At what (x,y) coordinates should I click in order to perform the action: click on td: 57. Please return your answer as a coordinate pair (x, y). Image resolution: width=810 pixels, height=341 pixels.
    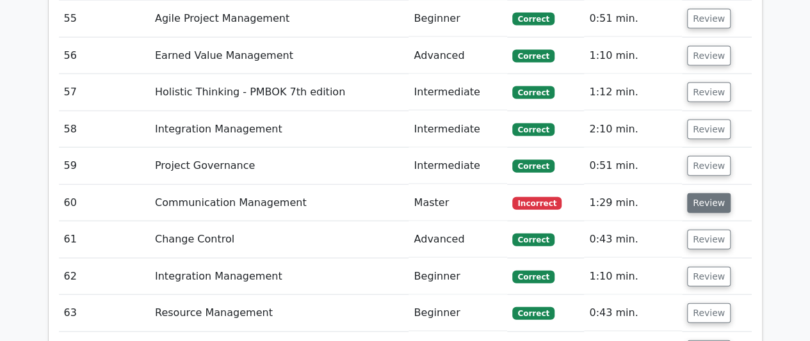
    Looking at the image, I should click on (104, 92).